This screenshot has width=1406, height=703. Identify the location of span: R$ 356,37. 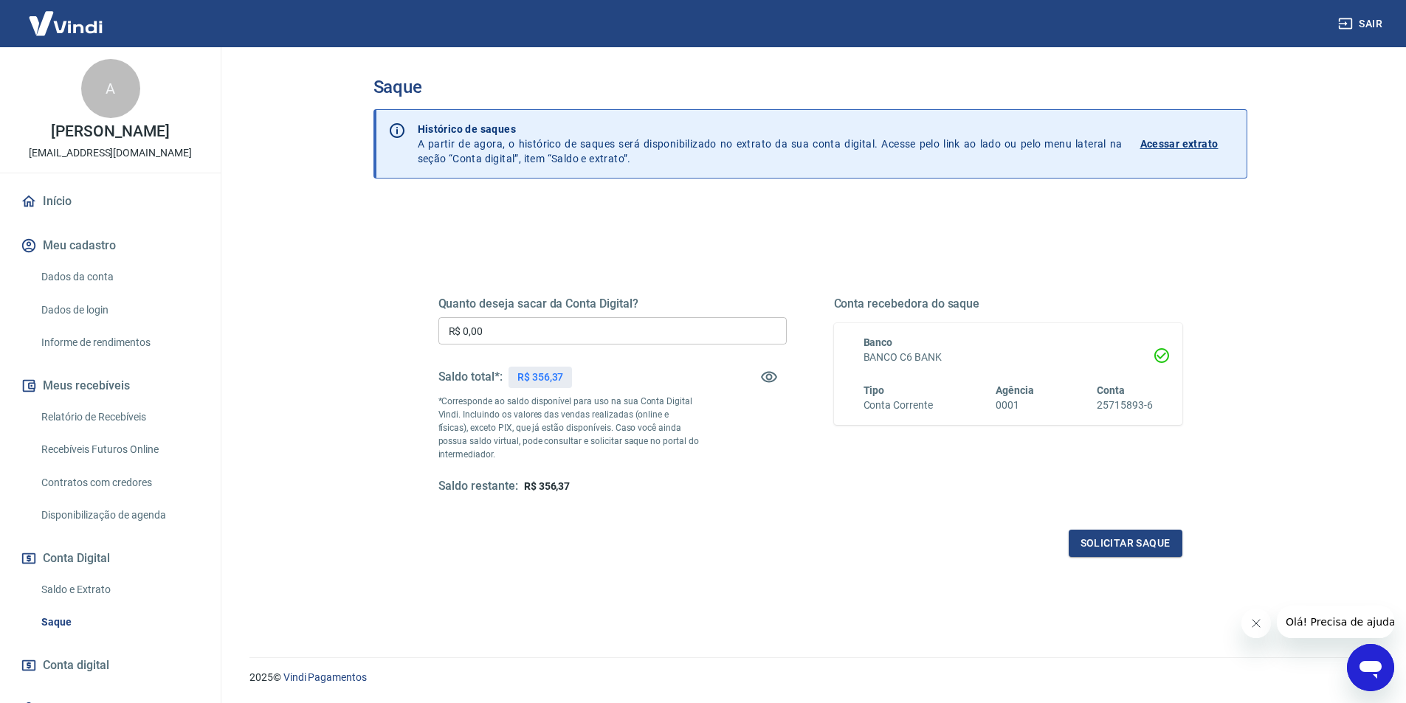
(547, 486).